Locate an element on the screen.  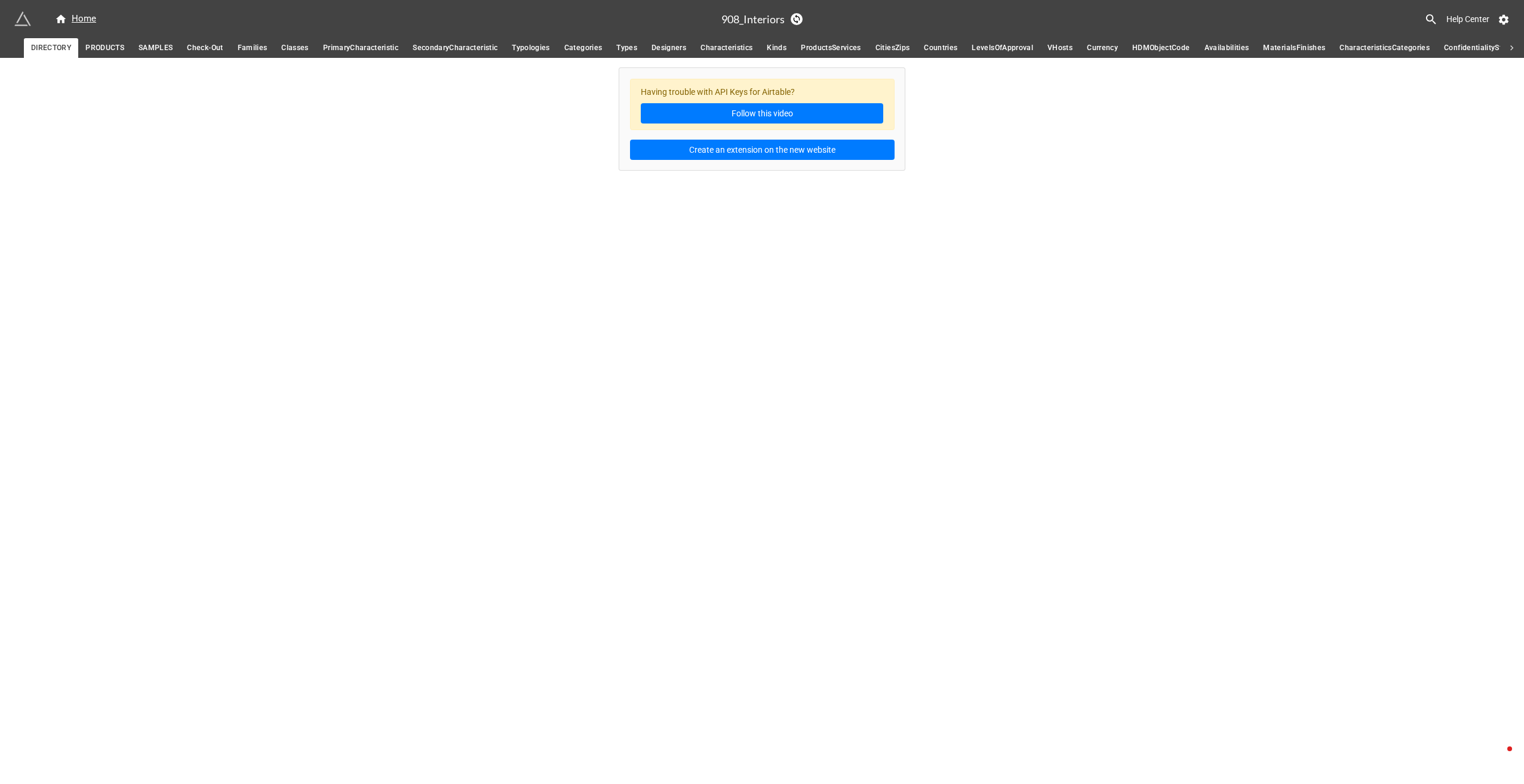
button: Create an extension on the new website is located at coordinates (762, 149).